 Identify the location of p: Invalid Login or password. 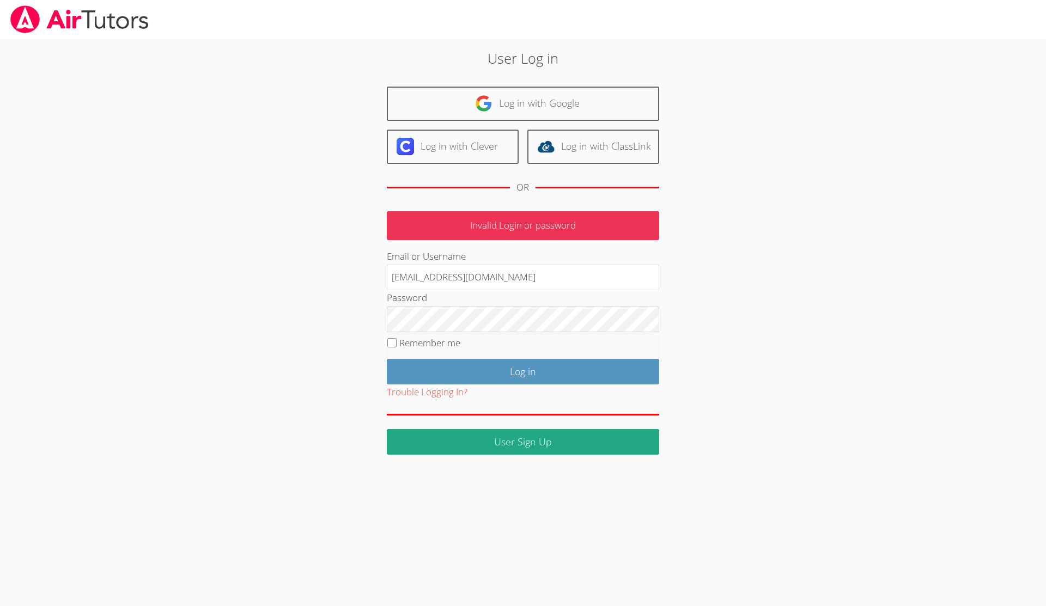
(523, 226).